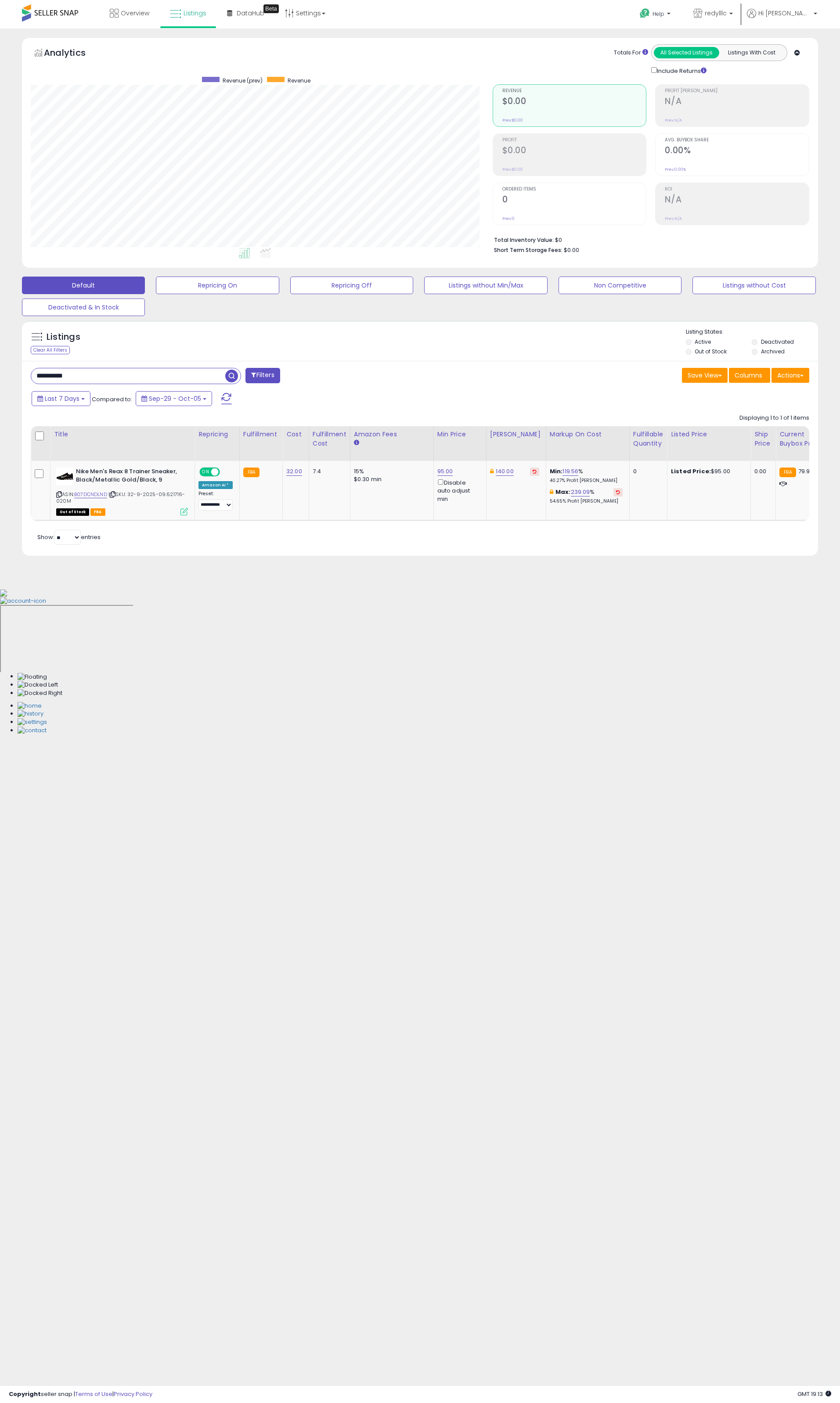 Image resolution: width=840 pixels, height=1403 pixels. What do you see at coordinates (715, 13) in the screenshot?
I see `span: redylllc` at bounding box center [715, 13].